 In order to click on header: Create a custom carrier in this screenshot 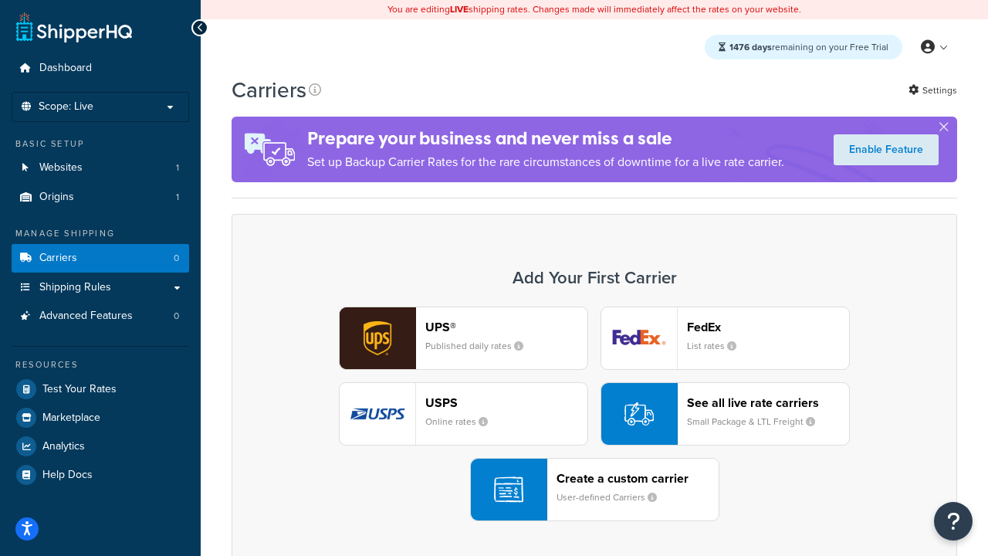, I will do `click(638, 478)`.